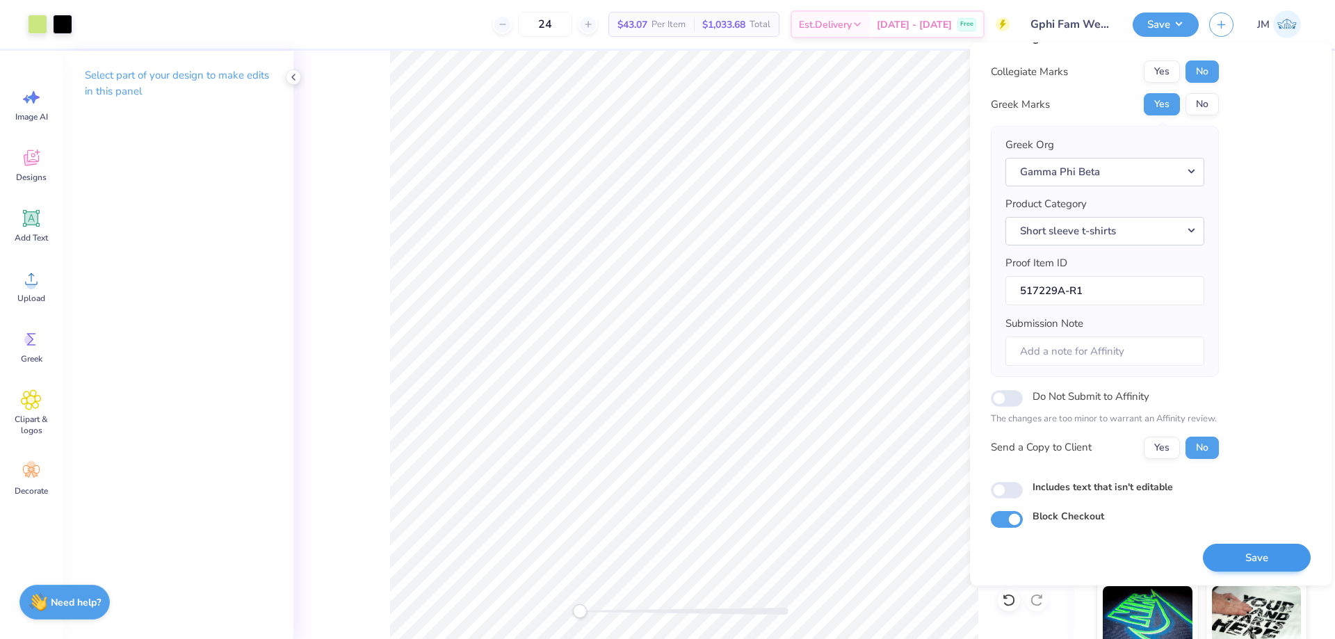 This screenshot has height=639, width=1335. Describe the element at coordinates (760, 24) in the screenshot. I see `span: Total` at that location.